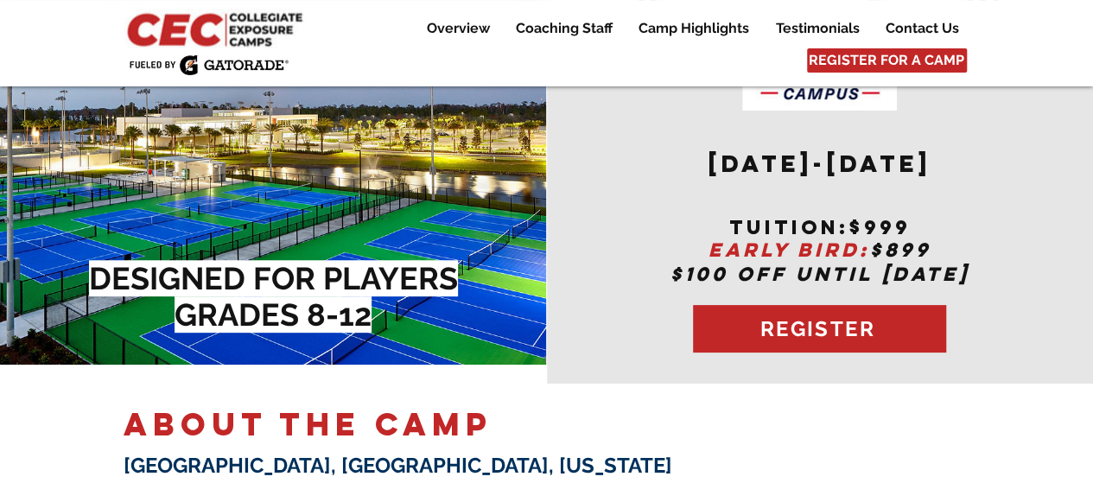  What do you see at coordinates (819, 328) in the screenshot?
I see `a: REGISTER` at bounding box center [819, 328].